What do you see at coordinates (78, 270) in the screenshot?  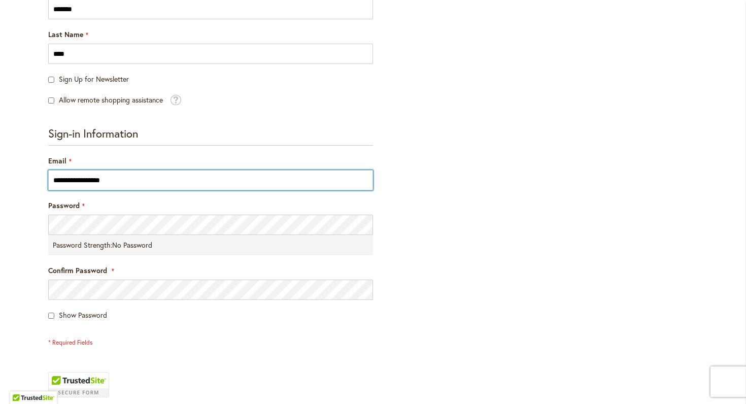 I see `span: Confirm Password` at bounding box center [78, 270].